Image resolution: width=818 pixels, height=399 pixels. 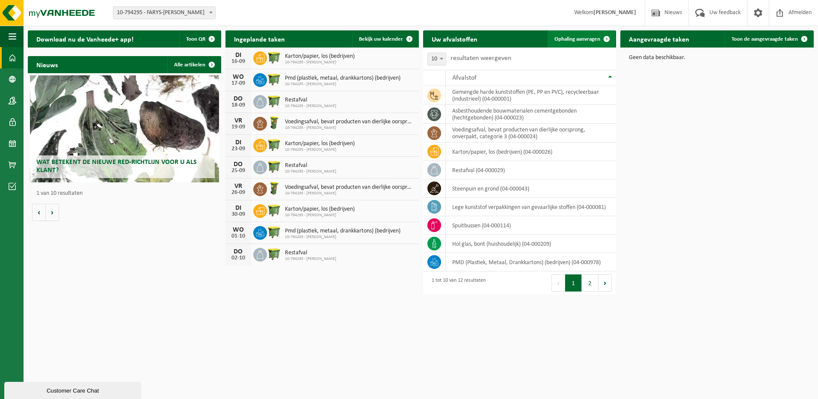 I want to click on a: Alle artikelen, so click(x=194, y=65).